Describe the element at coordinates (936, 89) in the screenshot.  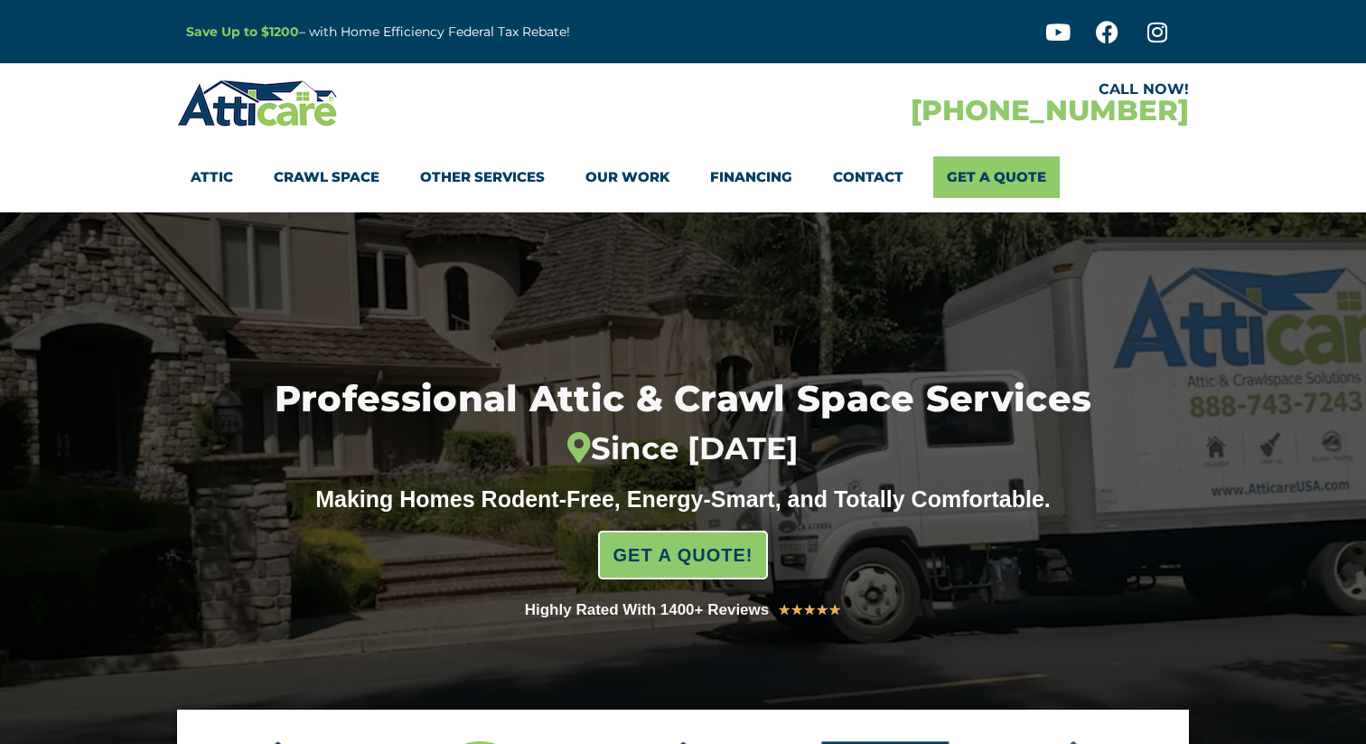
I see `div: CALL NOW!` at that location.